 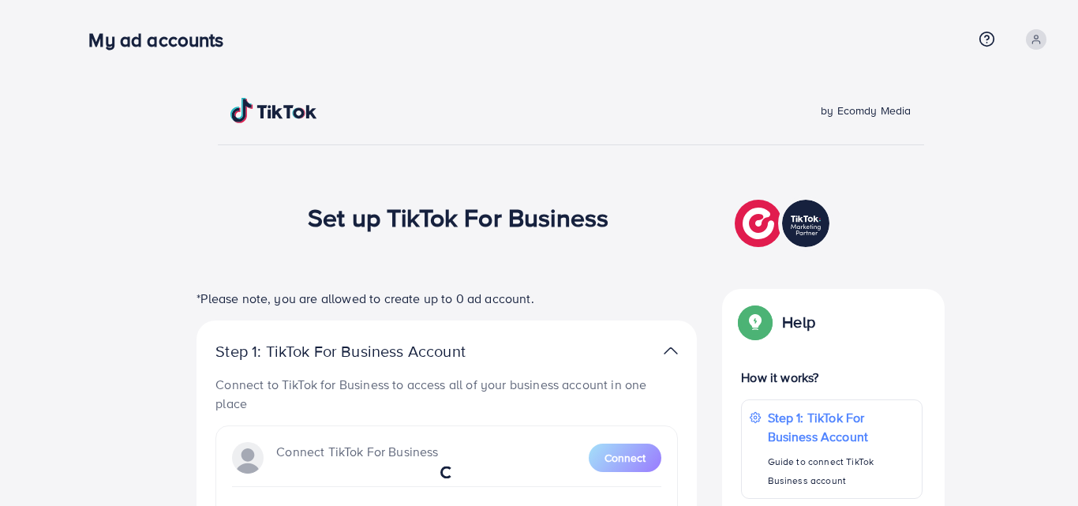 I want to click on span: by Ecomdy Media, so click(x=866, y=110).